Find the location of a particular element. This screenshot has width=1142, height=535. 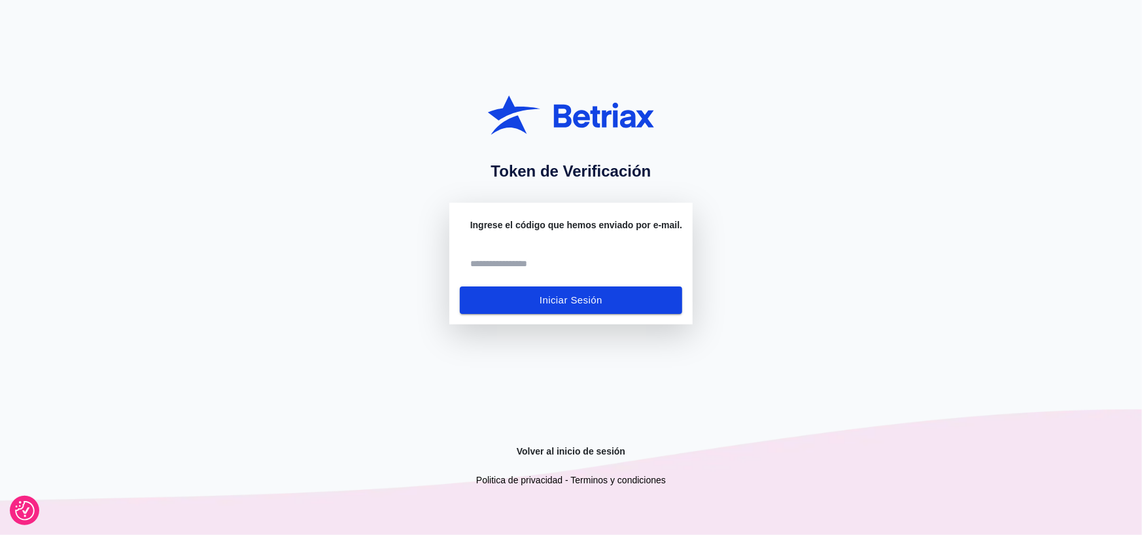

img: Revisit consent button is located at coordinates (25, 511).